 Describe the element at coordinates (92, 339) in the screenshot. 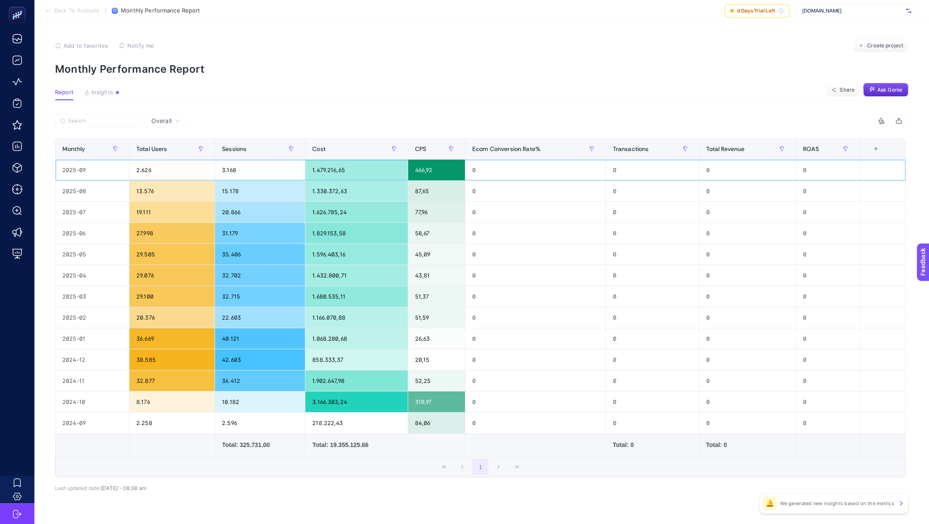

I see `div: 2025-01` at that location.